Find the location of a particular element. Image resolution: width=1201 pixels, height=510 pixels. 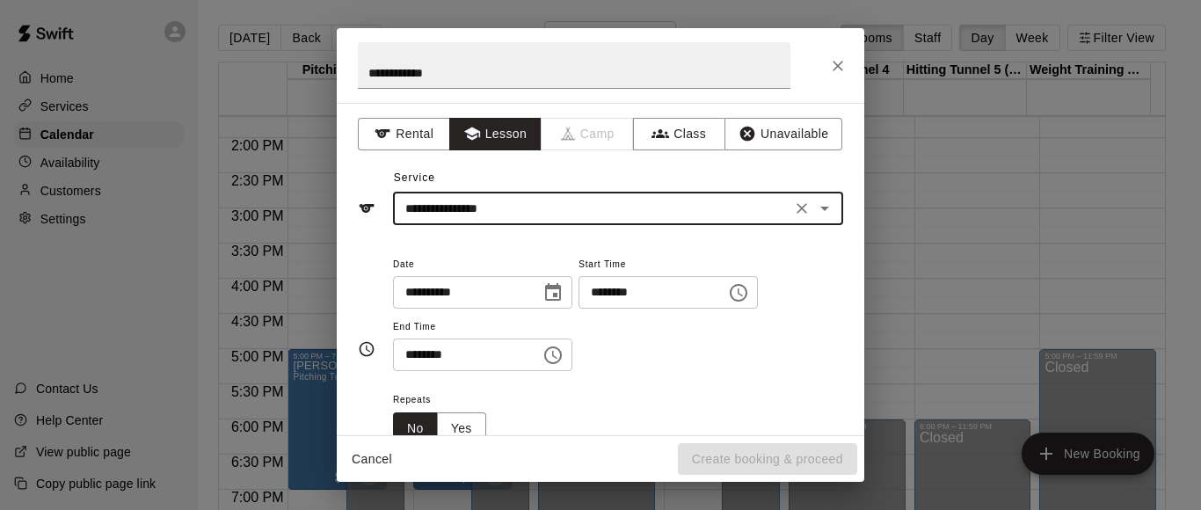

span: Service is located at coordinates (414, 178).